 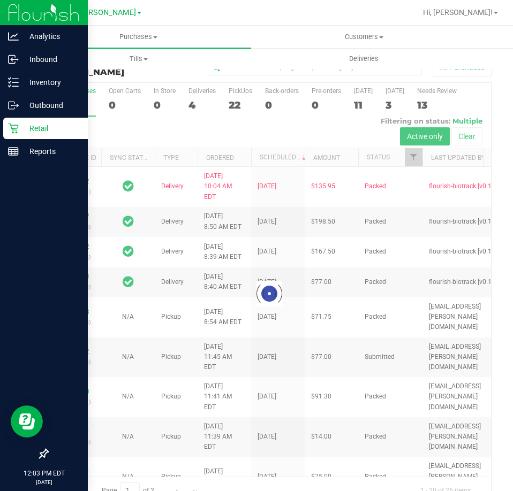 What do you see at coordinates (13, 105) in the screenshot?
I see `inline-svg: Outbound` at bounding box center [13, 105].